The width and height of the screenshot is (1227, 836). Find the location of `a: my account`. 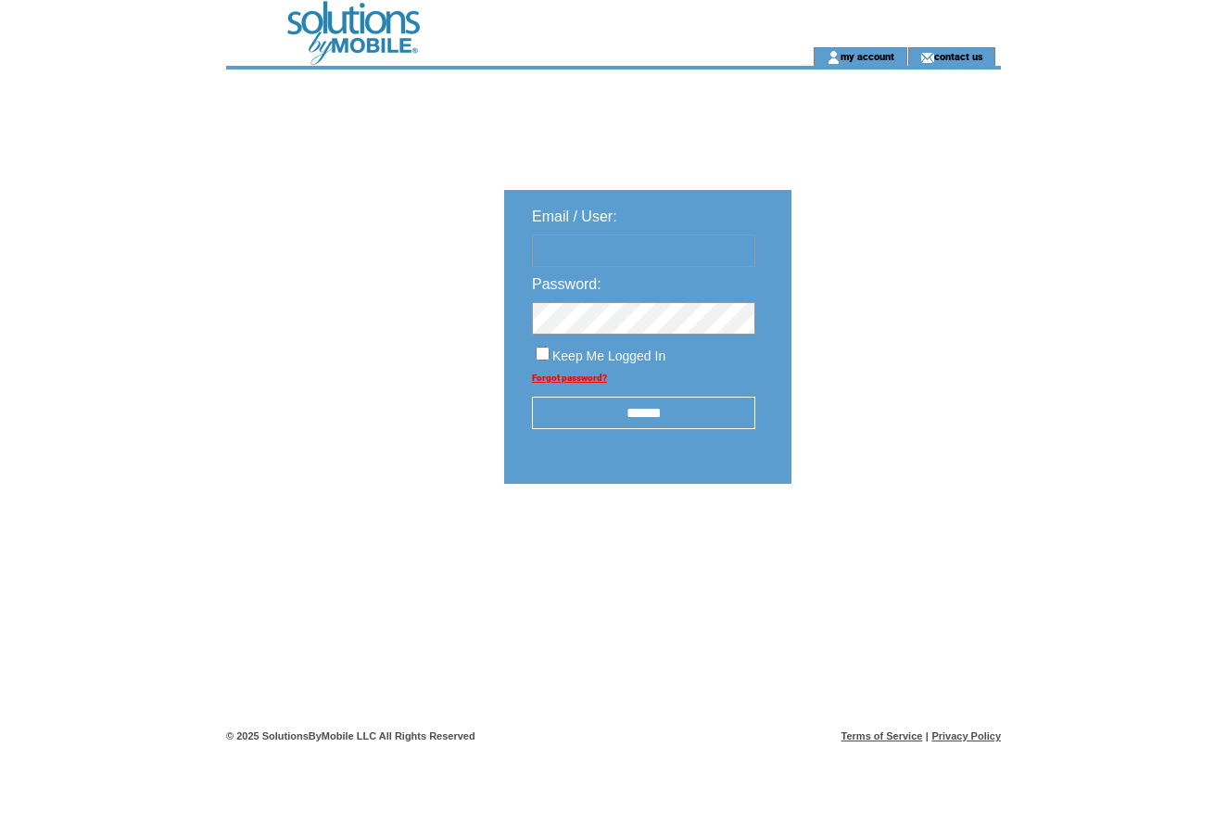

a: my account is located at coordinates (867, 56).